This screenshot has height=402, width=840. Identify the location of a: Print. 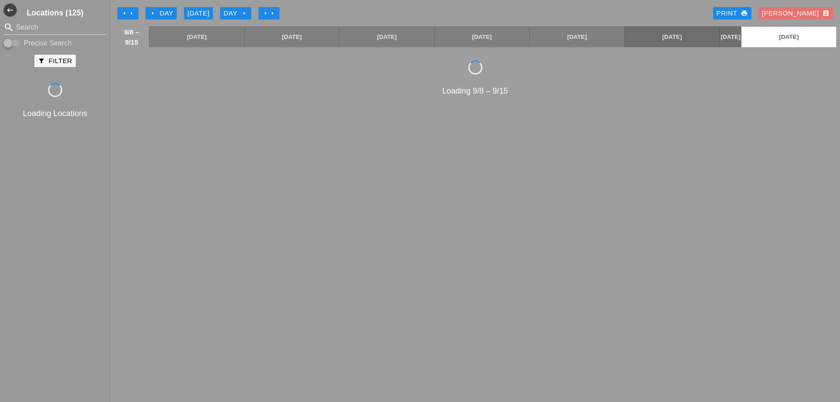
(732, 13).